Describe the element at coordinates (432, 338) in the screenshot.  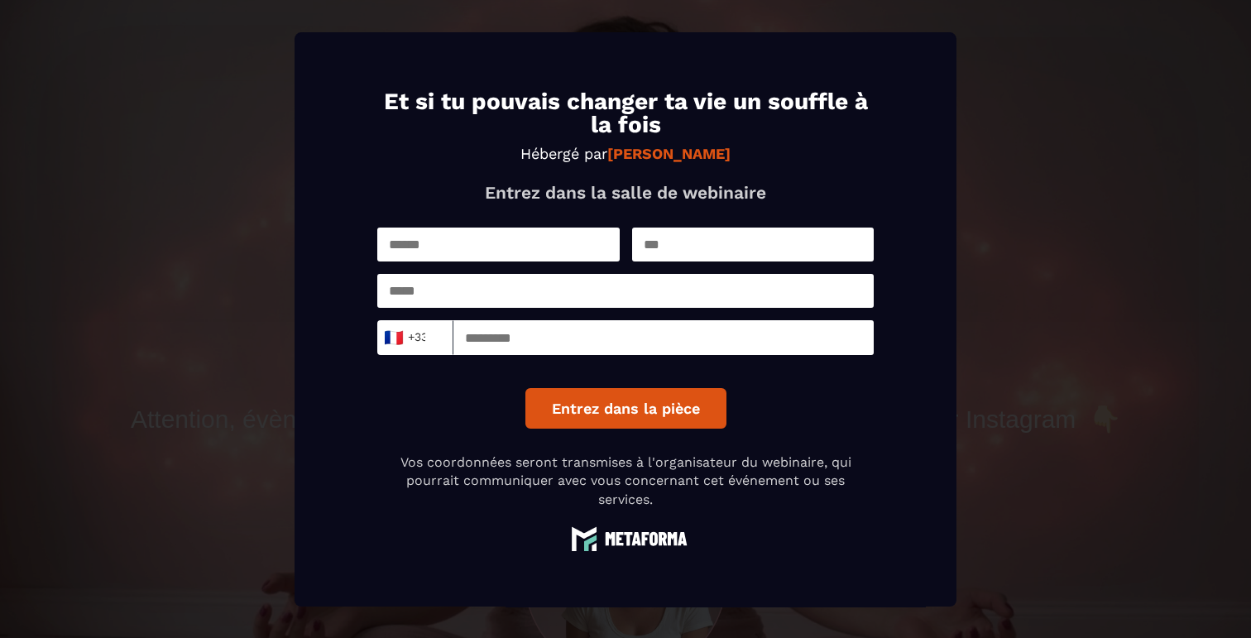
I see `input: Search for option` at that location.